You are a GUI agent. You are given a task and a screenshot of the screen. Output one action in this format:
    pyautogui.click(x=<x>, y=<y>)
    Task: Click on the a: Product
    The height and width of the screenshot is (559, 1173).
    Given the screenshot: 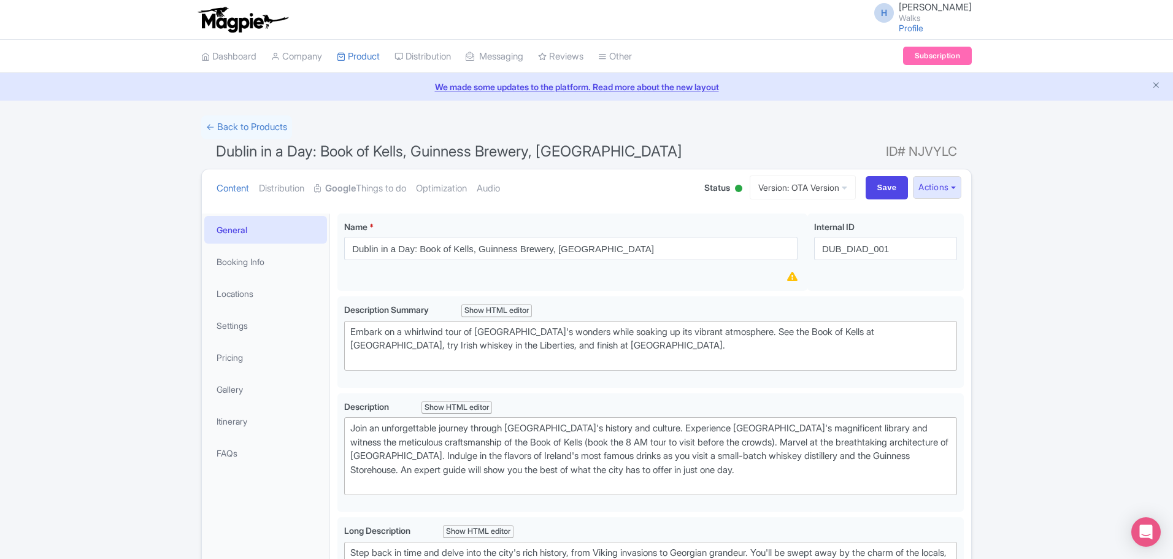 What is the action you would take?
    pyautogui.click(x=358, y=56)
    